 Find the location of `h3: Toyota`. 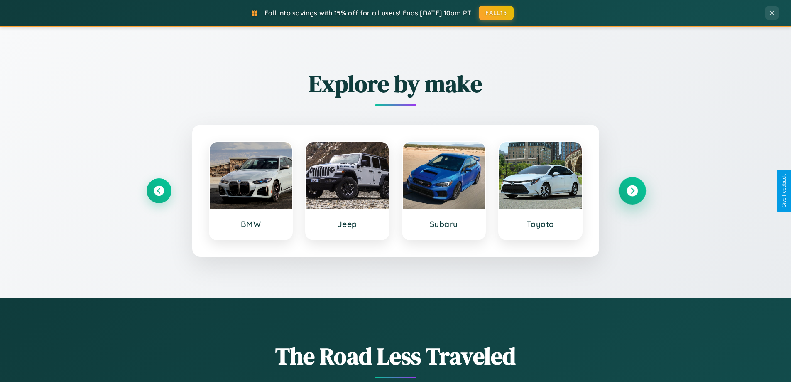

h3: Toyota is located at coordinates (540, 224).